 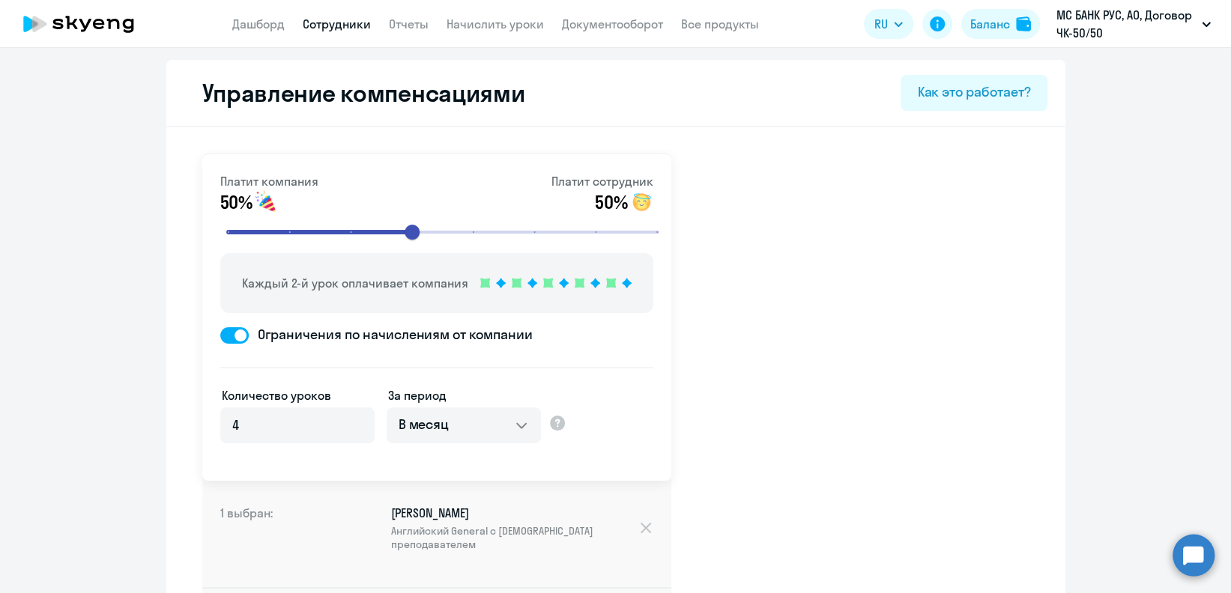 What do you see at coordinates (269, 181) in the screenshot?
I see `p: Платит компания` at bounding box center [269, 181].